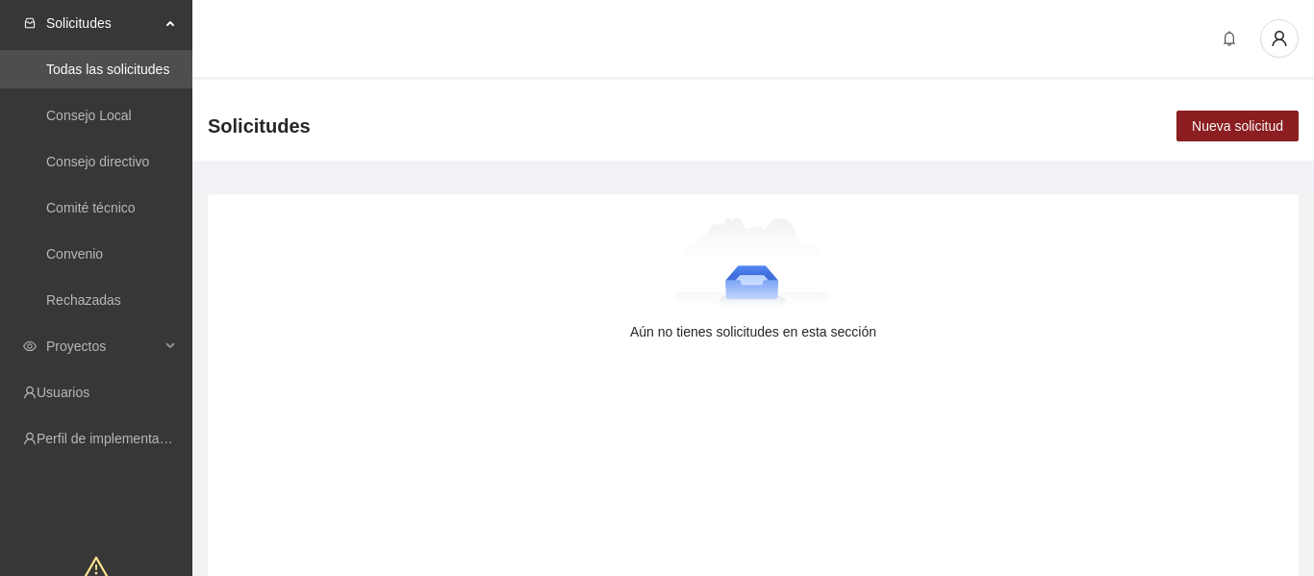  I want to click on a: Comité técnico, so click(90, 208).